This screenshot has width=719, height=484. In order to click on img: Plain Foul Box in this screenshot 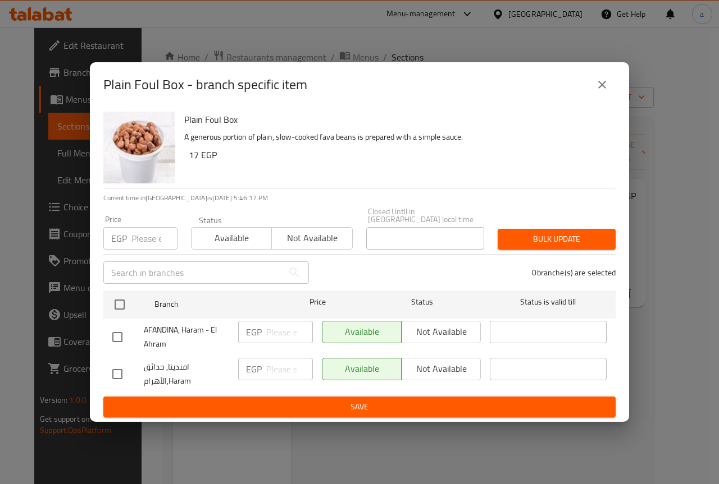, I will do `click(139, 148)`.